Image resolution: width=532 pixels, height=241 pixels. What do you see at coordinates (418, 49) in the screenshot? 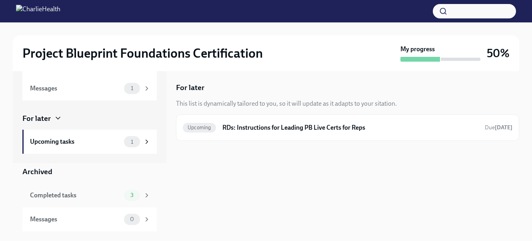
I see `strong: My progress` at bounding box center [418, 49].